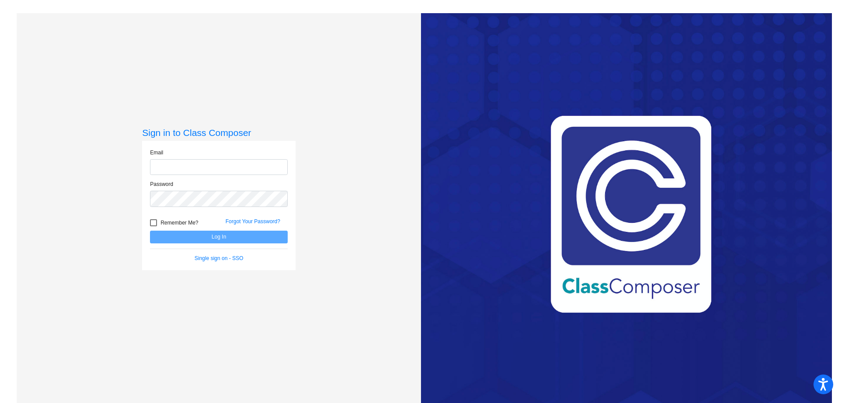  What do you see at coordinates (219, 132) in the screenshot?
I see `h3: Sign in to Class Composer` at bounding box center [219, 132].